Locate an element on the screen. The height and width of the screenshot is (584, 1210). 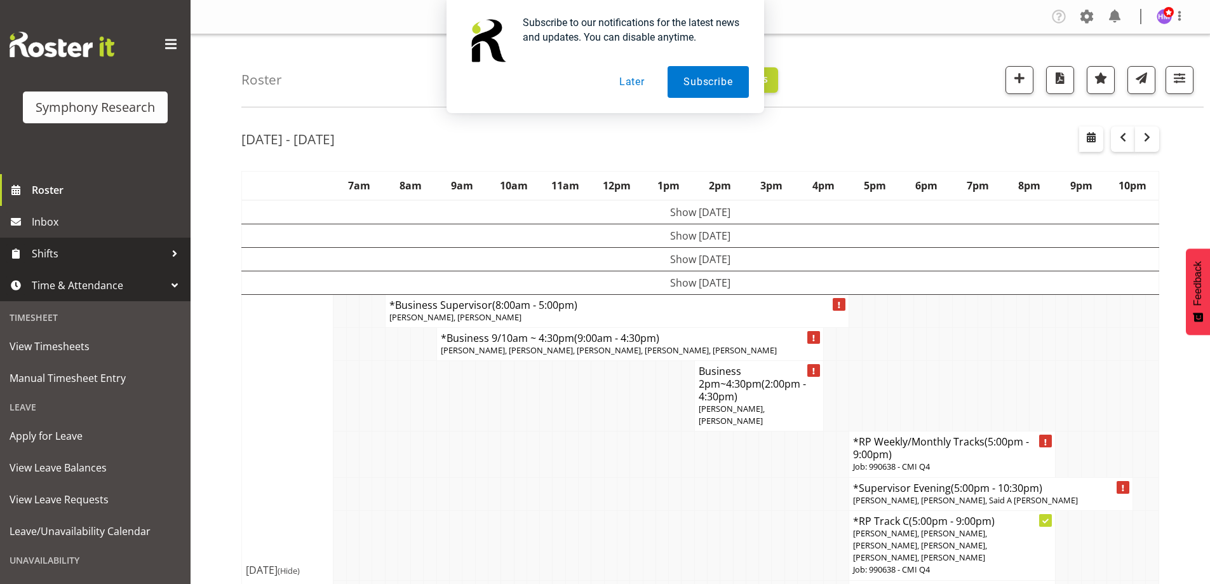
th: 6pm is located at coordinates (926, 186).